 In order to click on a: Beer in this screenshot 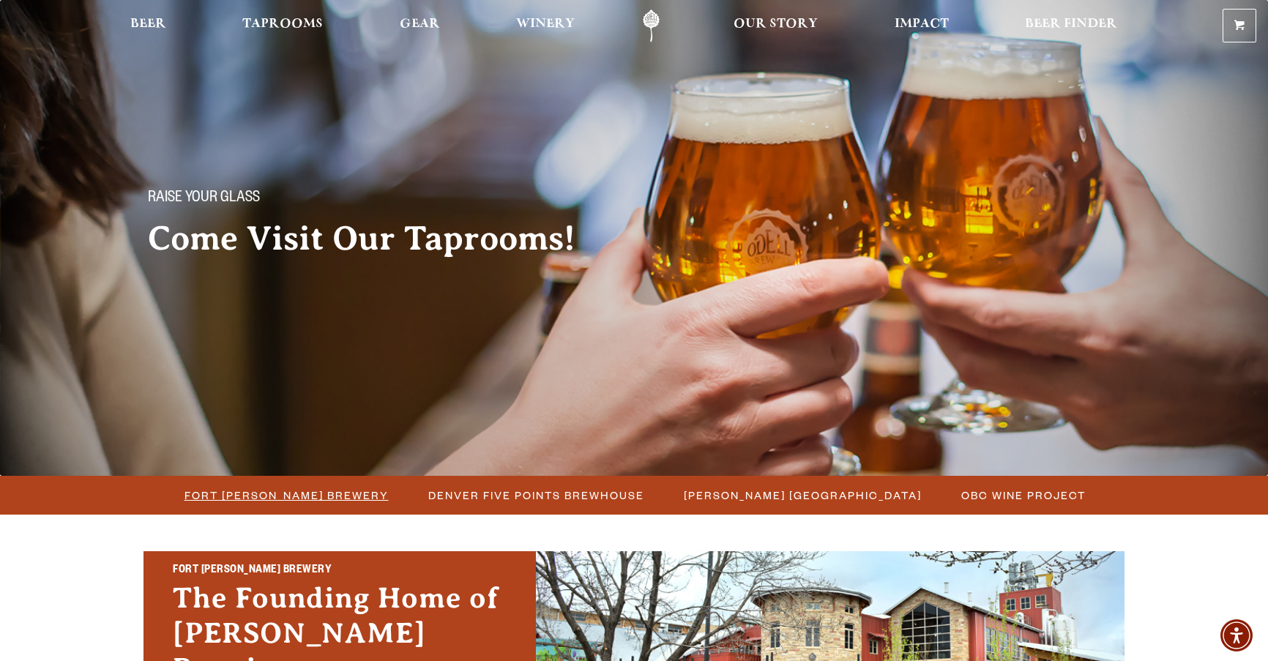, I will do `click(148, 26)`.